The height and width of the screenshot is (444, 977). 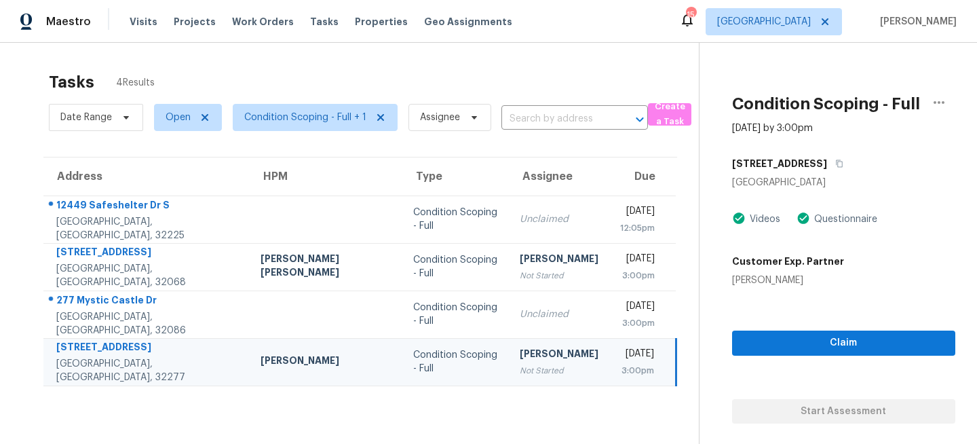 What do you see at coordinates (640, 119) in the screenshot?
I see `button: Open` at bounding box center [640, 119].